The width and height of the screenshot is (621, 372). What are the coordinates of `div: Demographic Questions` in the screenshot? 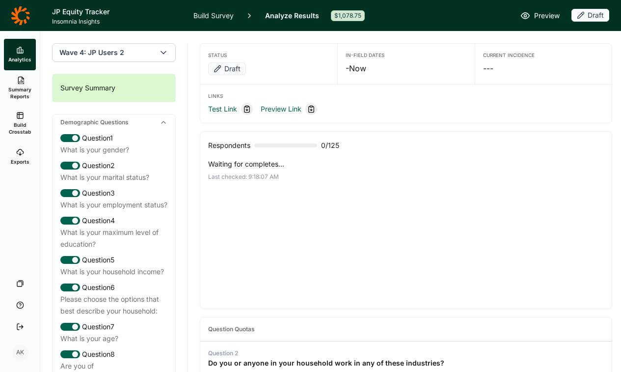 It's located at (114, 122).